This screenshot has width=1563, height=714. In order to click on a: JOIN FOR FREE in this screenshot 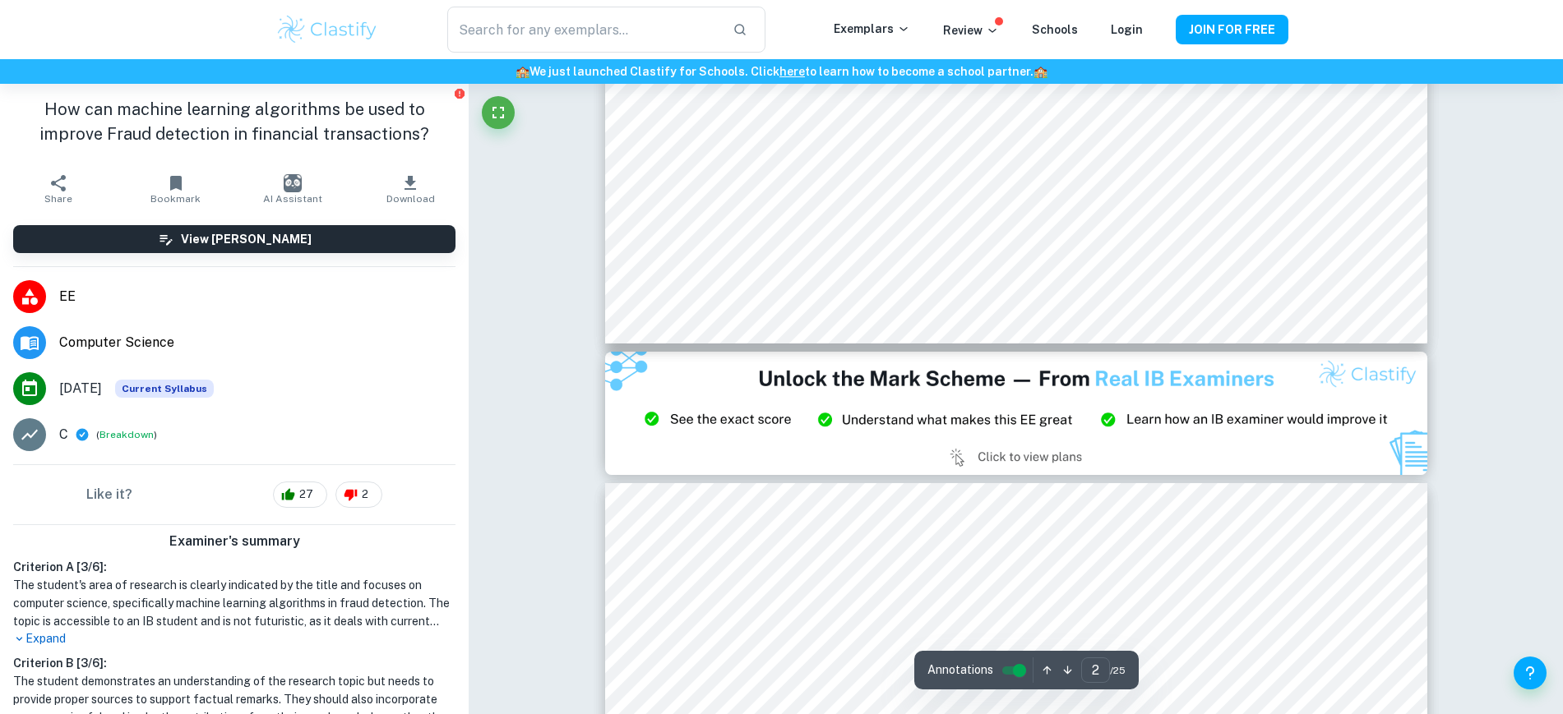, I will do `click(1232, 30)`.